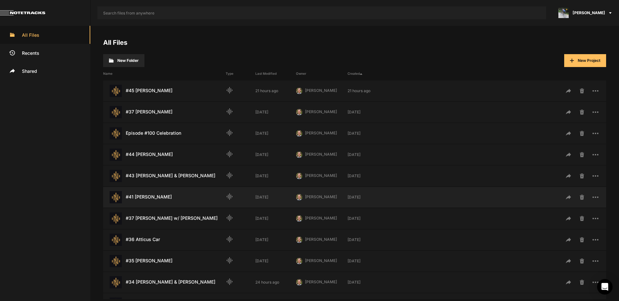  Describe the element at coordinates (322, 13) in the screenshot. I see `input: Search files from anywhere` at that location.